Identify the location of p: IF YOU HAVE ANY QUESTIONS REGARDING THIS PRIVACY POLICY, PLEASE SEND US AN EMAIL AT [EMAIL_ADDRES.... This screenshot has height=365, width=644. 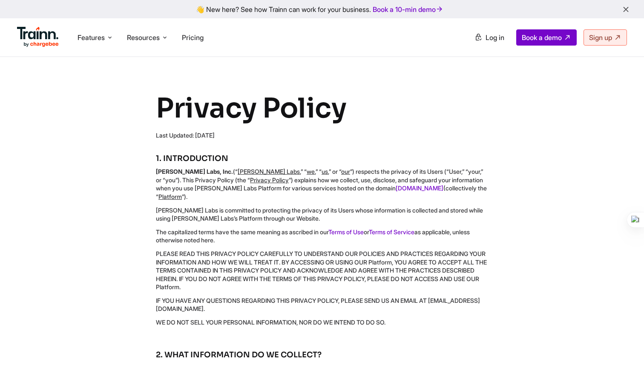
(322, 305).